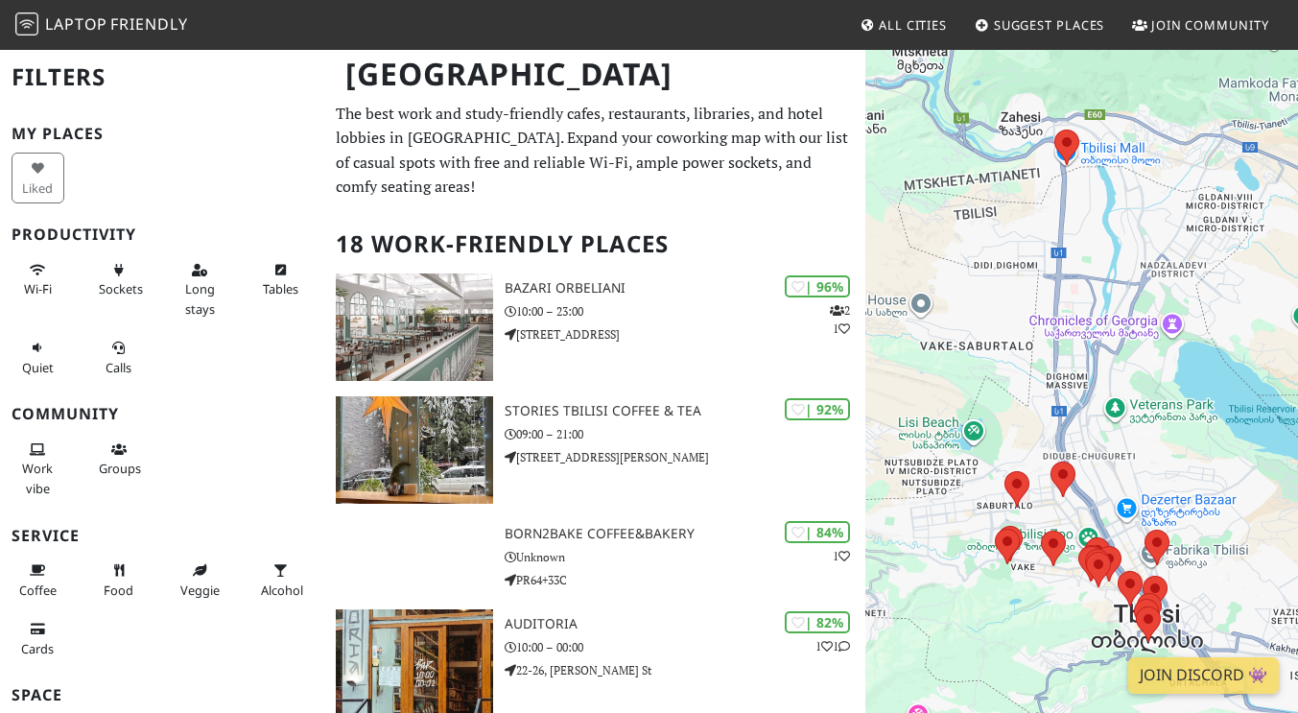  I want to click on span: People working, so click(37, 478).